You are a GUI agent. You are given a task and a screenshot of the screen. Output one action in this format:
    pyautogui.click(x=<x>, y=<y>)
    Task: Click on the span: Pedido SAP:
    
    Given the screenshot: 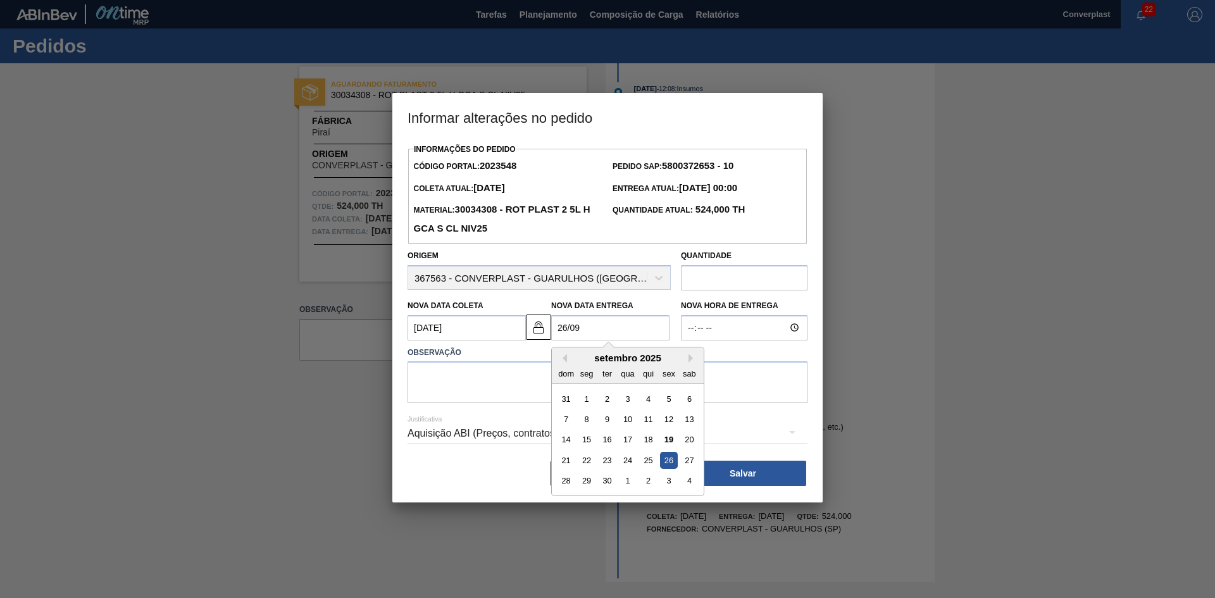 What is the action you would take?
    pyautogui.click(x=673, y=166)
    